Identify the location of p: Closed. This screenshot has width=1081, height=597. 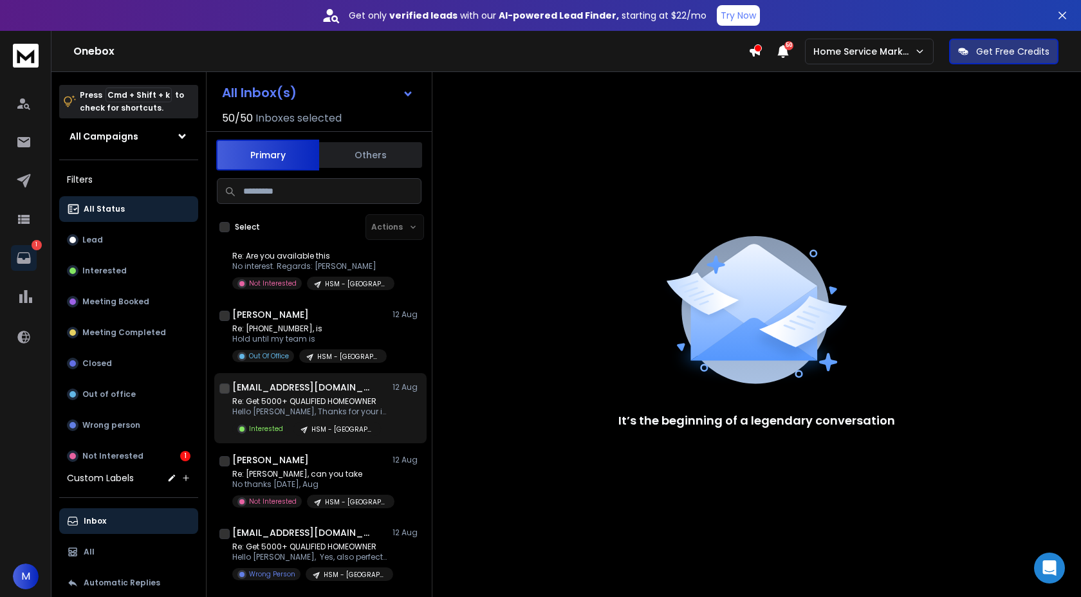
(97, 364).